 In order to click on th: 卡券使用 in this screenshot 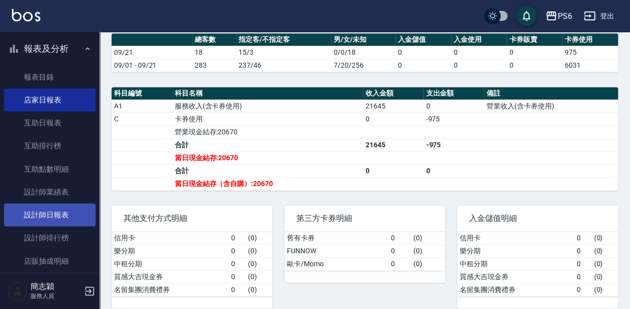, I will do `click(590, 40)`.